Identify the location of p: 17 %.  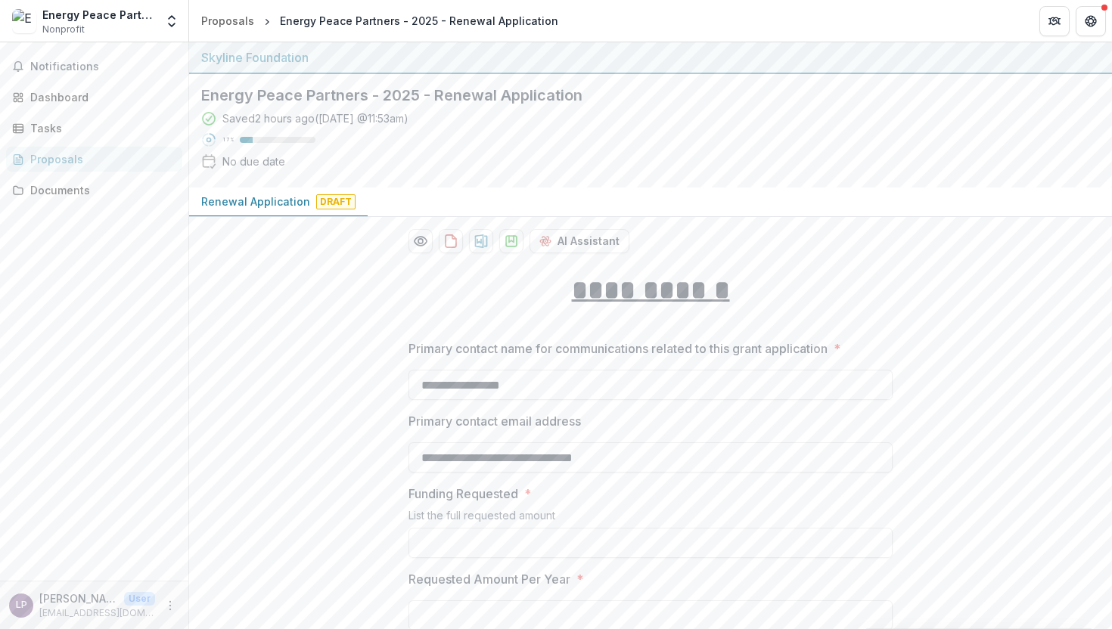
(228, 140).